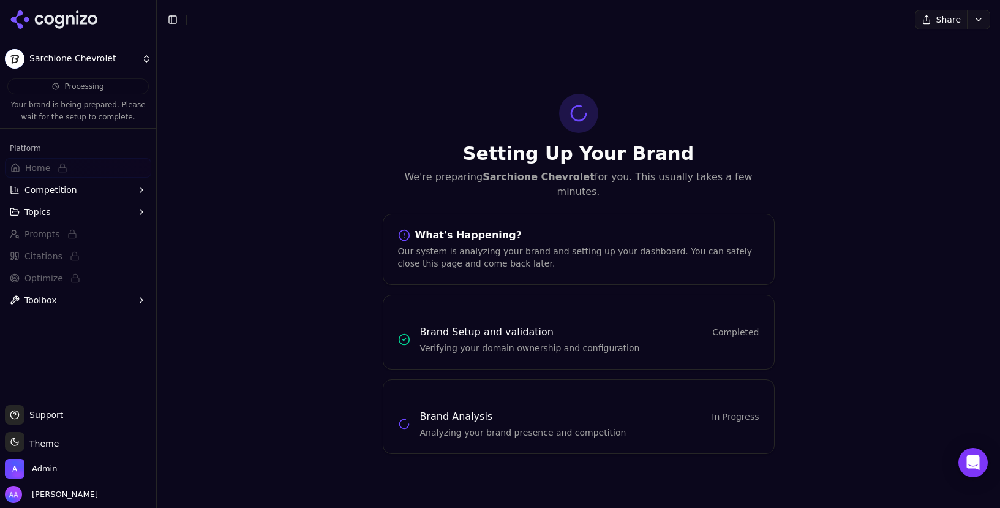  I want to click on img: Alp Aysan, so click(13, 494).